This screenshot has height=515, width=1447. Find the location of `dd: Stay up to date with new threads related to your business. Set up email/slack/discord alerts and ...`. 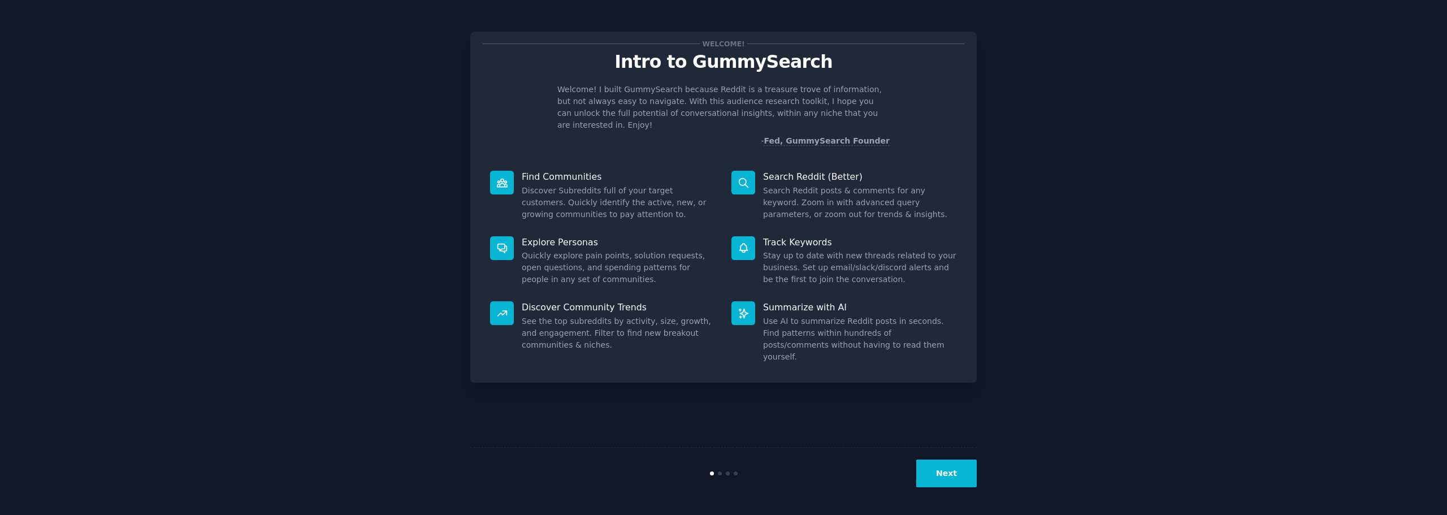

dd: Stay up to date with new threads related to your business. Set up email/slack/discord alerts and ... is located at coordinates (860, 267).